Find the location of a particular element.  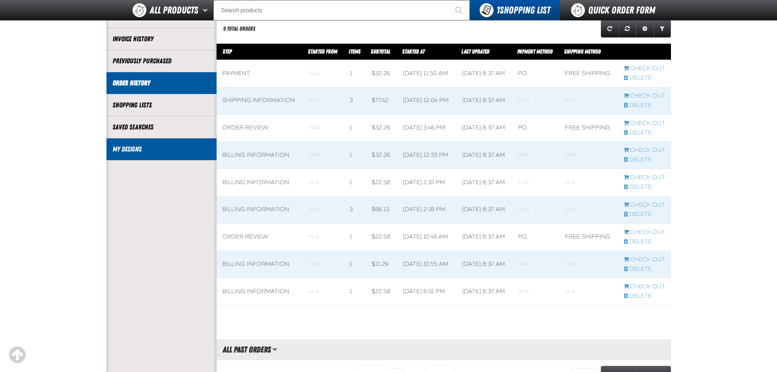

a: Reset grid action is located at coordinates (627, 29).